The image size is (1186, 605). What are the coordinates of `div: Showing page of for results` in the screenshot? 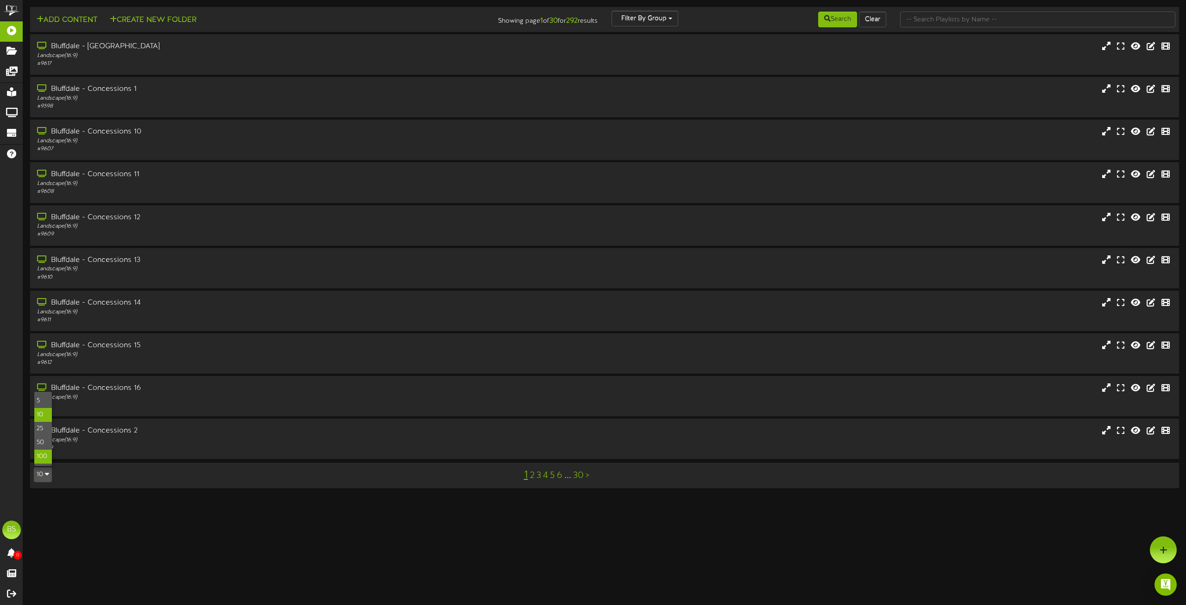 It's located at (508, 19).